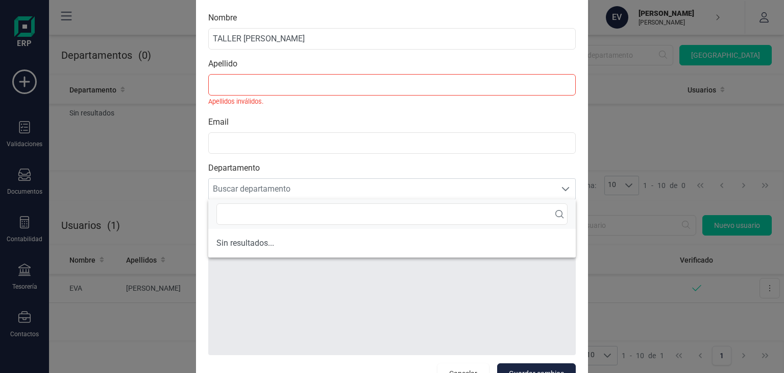 The height and width of the screenshot is (373, 784). What do you see at coordinates (392, 243) in the screenshot?
I see `li: Sin resultados...` at bounding box center [392, 243].